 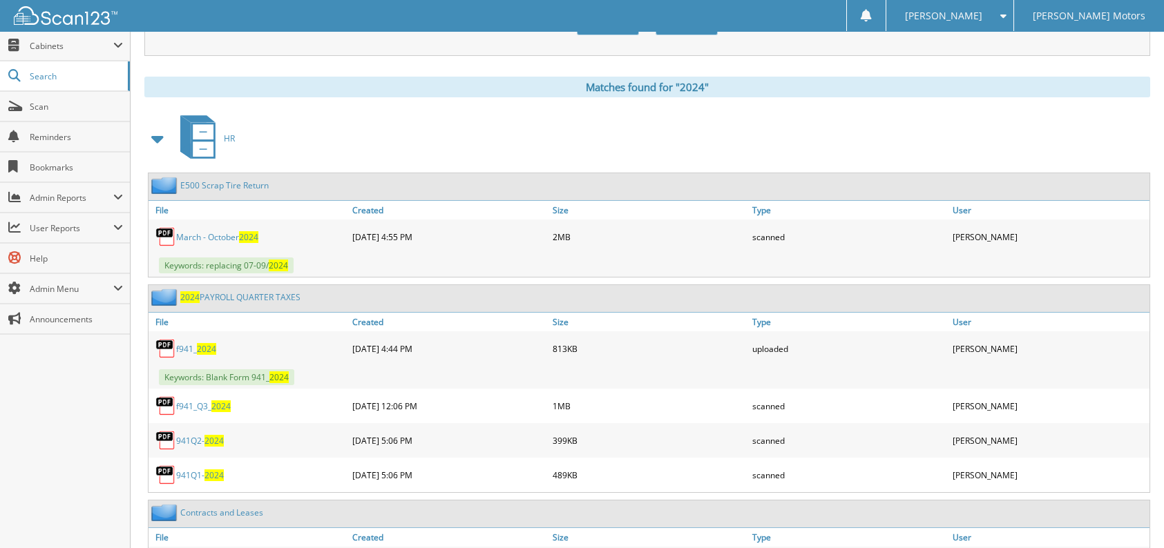 I want to click on span: Keywords: replacing 07-09/, so click(x=226, y=265).